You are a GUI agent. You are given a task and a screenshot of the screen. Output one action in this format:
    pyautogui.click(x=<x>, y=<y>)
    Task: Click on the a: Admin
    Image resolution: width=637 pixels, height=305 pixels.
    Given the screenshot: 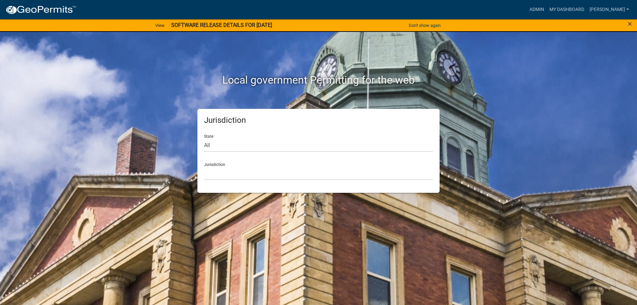 What is the action you would take?
    pyautogui.click(x=537, y=10)
    